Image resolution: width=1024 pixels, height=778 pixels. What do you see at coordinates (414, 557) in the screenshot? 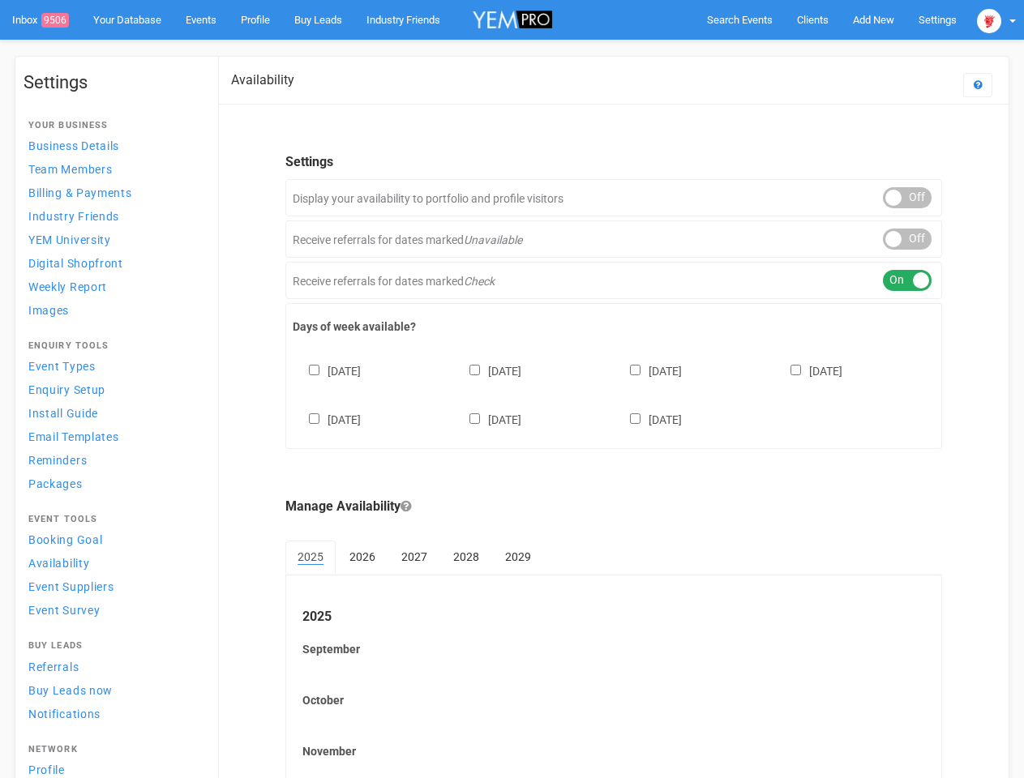
I see `a: 2027` at bounding box center [414, 557].